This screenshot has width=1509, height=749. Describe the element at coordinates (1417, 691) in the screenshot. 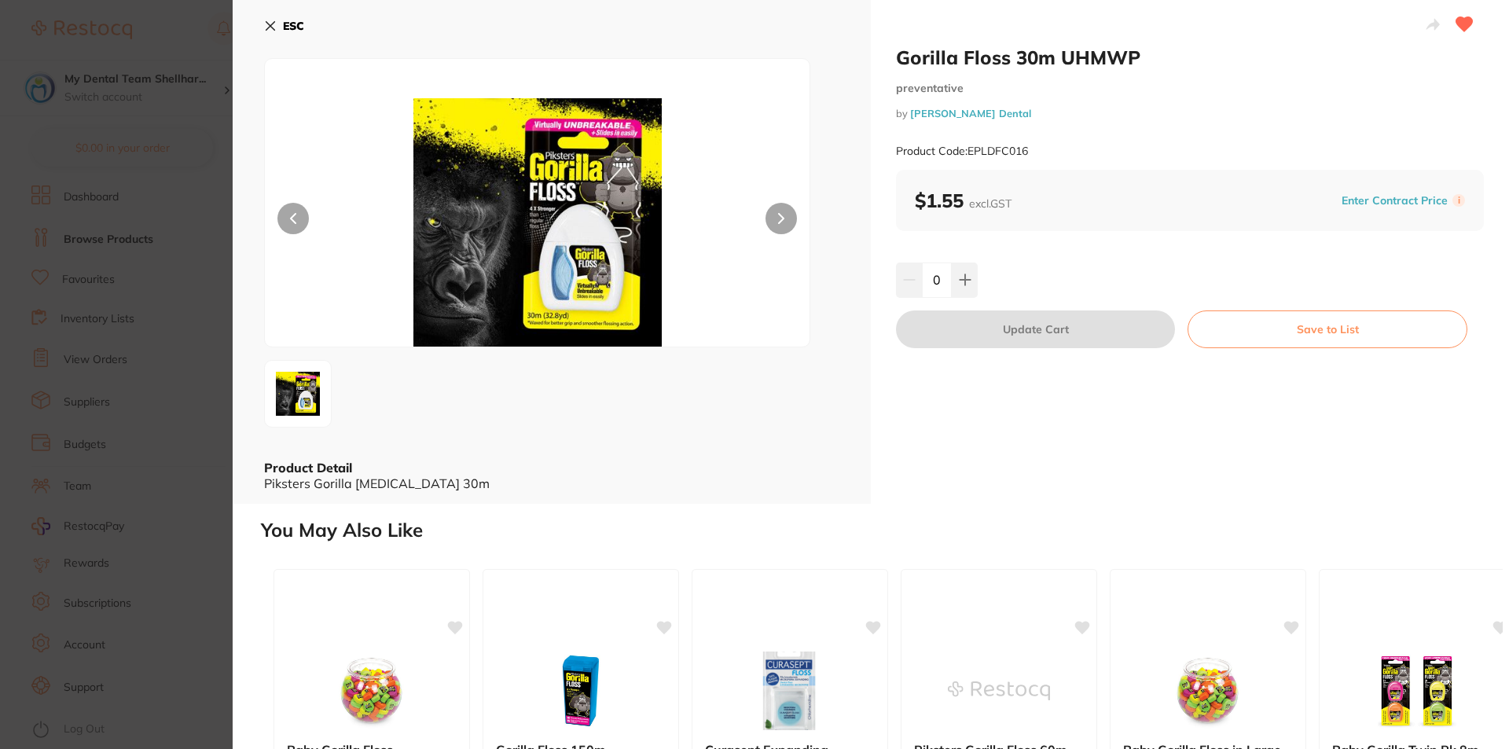

I see `img: Baby Gorilla Twin Pk 8m` at that location.